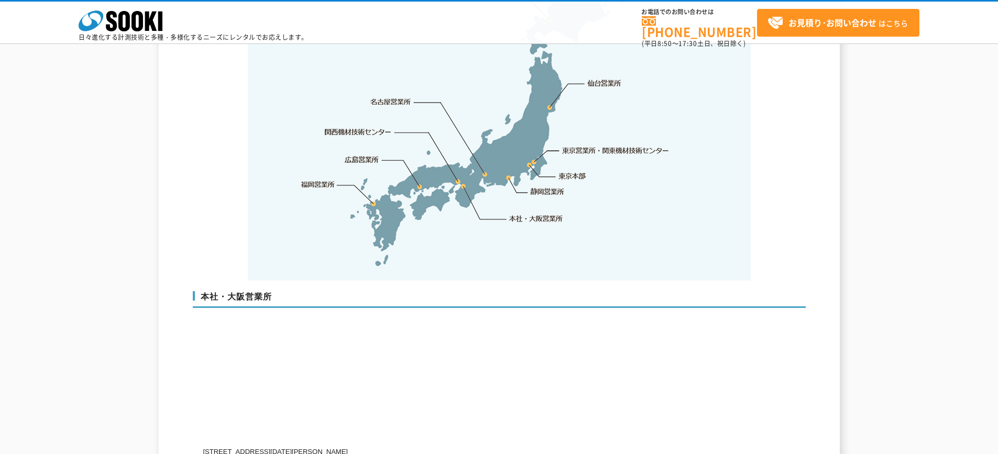 The width and height of the screenshot is (998, 454). What do you see at coordinates (499, 300) in the screenshot?
I see `h3: 本社・大阪営業所` at bounding box center [499, 300].